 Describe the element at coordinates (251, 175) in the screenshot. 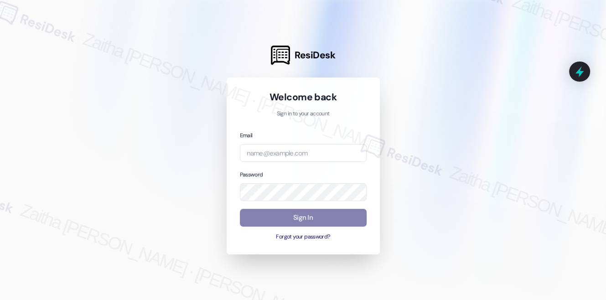

I see `label: Password` at that location.